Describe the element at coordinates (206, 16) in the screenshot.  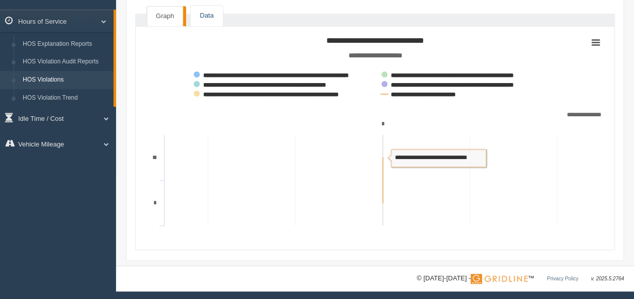
I see `a: Data` at that location.